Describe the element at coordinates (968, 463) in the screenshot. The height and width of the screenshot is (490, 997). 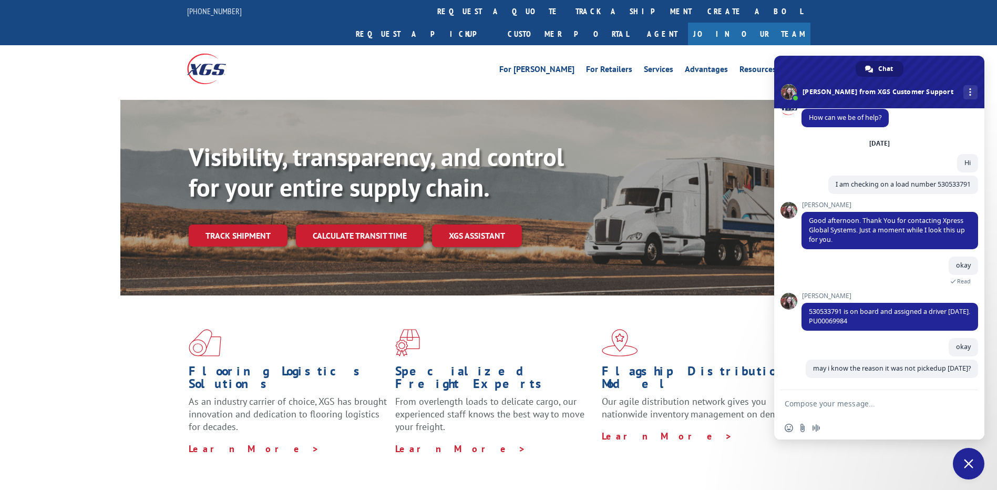
I see `div: Close chat` at that location.